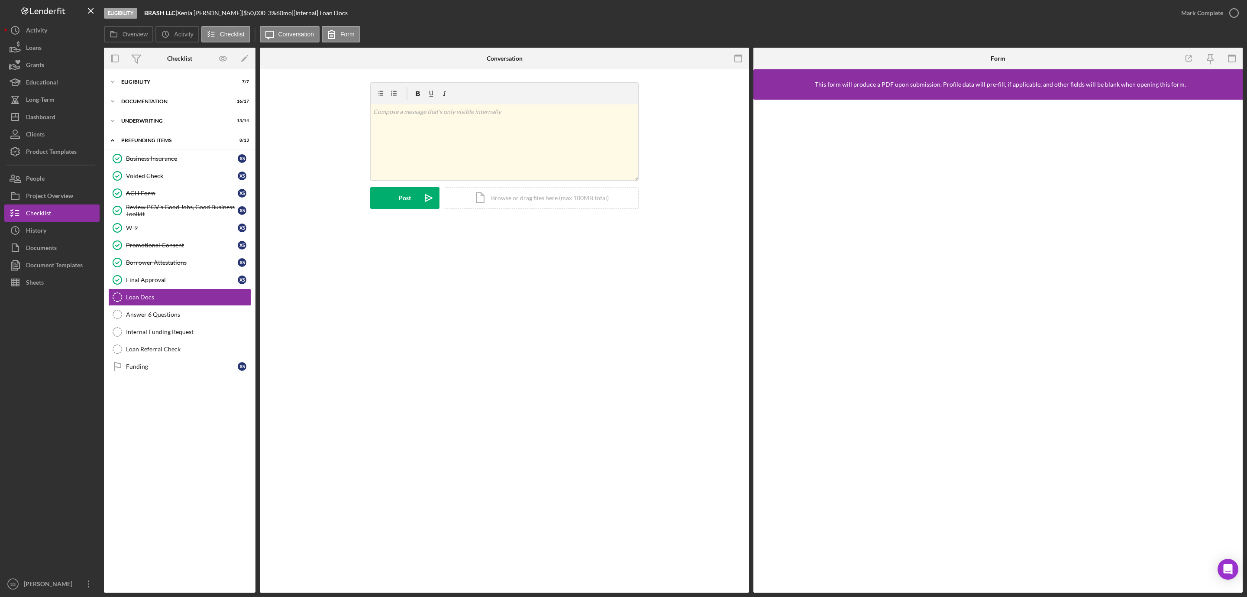  What do you see at coordinates (52, 178) in the screenshot?
I see `button: People` at bounding box center [52, 178].